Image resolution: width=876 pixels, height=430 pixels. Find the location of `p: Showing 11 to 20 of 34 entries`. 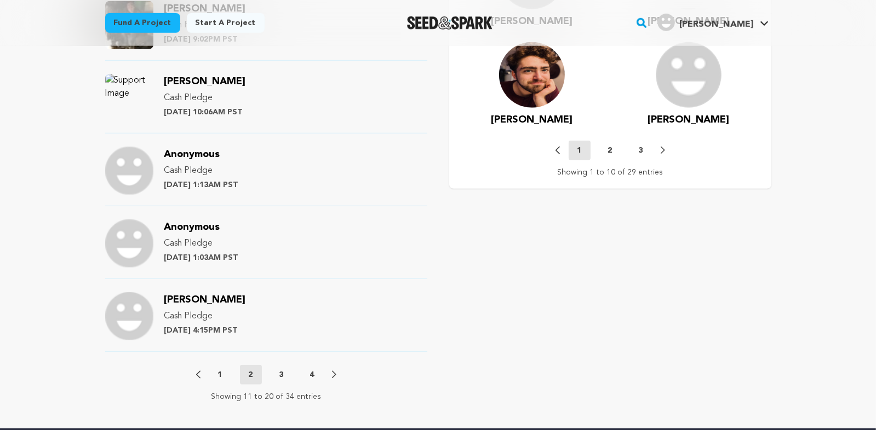

p: Showing 11 to 20 of 34 entries is located at coordinates (266, 397).